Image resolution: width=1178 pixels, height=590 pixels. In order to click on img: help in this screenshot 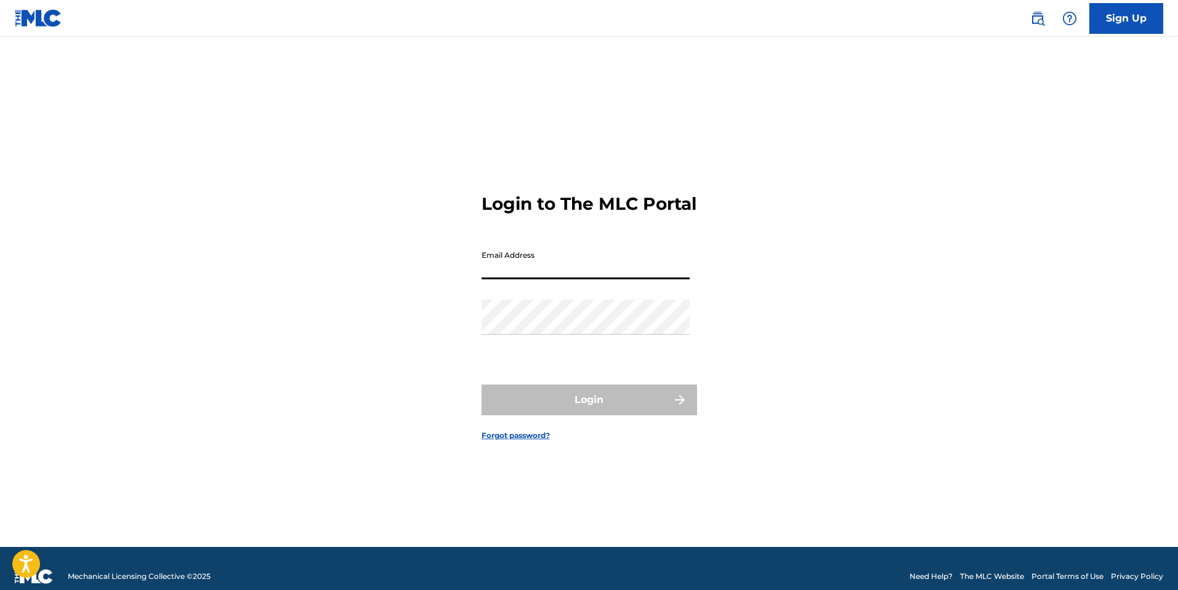, I will do `click(1069, 18)`.